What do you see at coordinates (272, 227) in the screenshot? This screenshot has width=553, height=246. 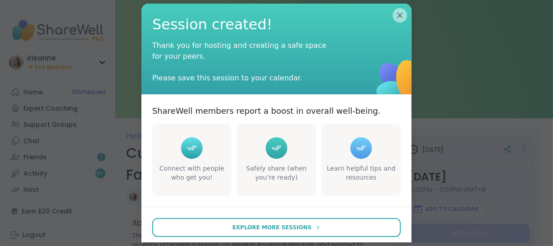 I see `span: Explore More Sessions` at bounding box center [272, 227].